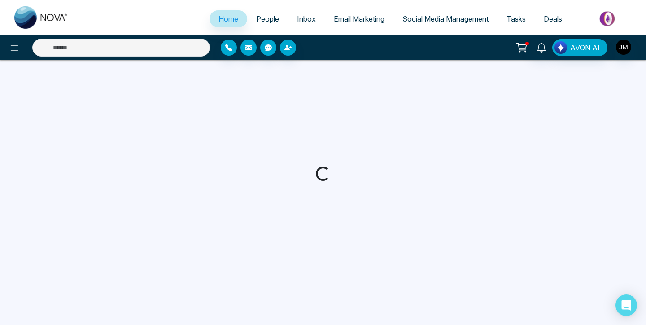  I want to click on span: Tasks, so click(516, 19).